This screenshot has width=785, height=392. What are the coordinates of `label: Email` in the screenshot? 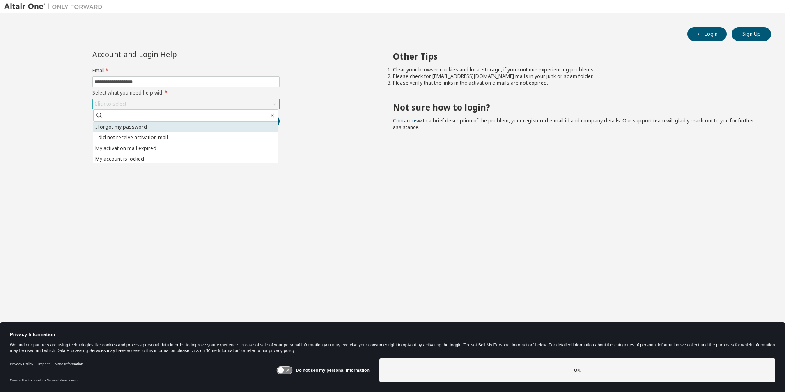 It's located at (186, 71).